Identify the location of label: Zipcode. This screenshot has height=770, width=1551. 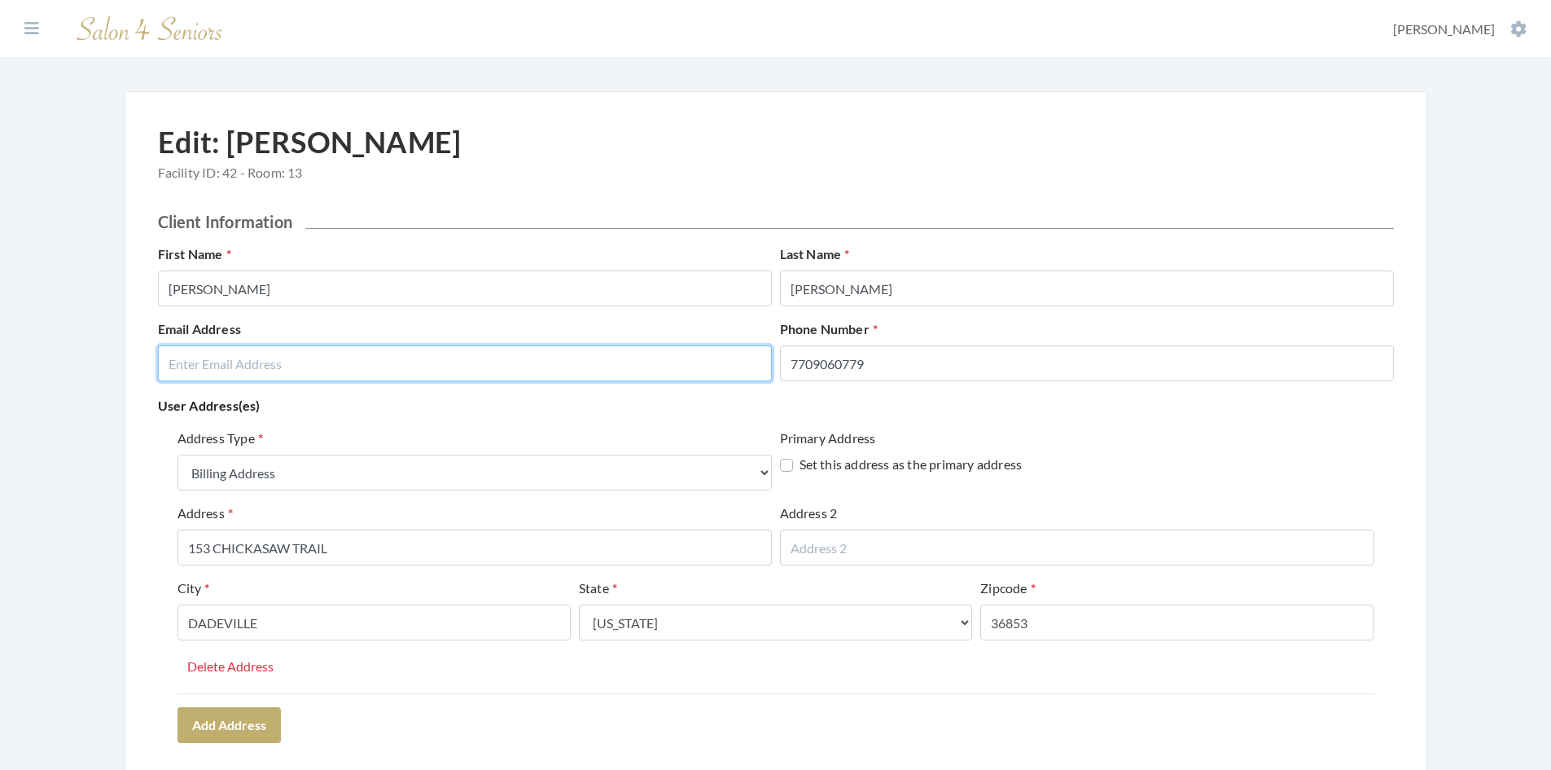
(1008, 588).